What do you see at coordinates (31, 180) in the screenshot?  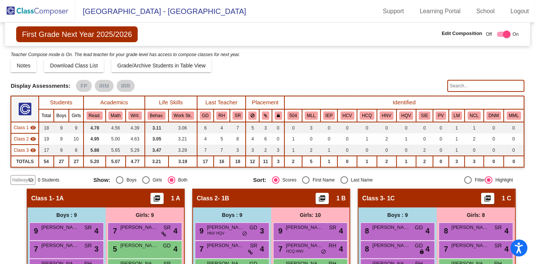 I see `mat-icon: visibility_off` at bounding box center [31, 180].